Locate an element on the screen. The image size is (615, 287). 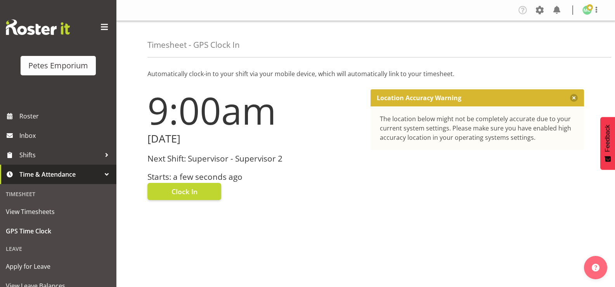
span: Inbox is located at coordinates (66, 135).